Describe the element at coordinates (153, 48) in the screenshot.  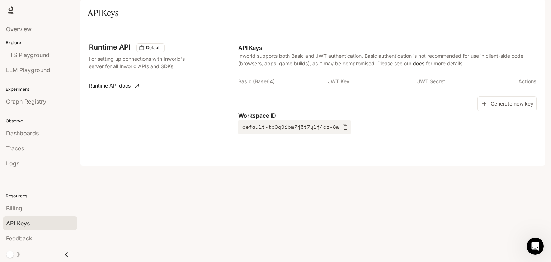
I see `span: Default` at that location.